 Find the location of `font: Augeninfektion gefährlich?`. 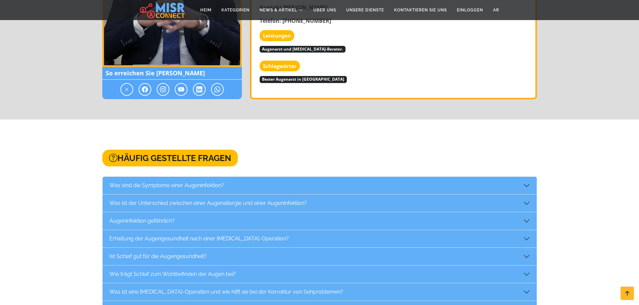

font: Augeninfektion gefährlich? is located at coordinates (142, 221).